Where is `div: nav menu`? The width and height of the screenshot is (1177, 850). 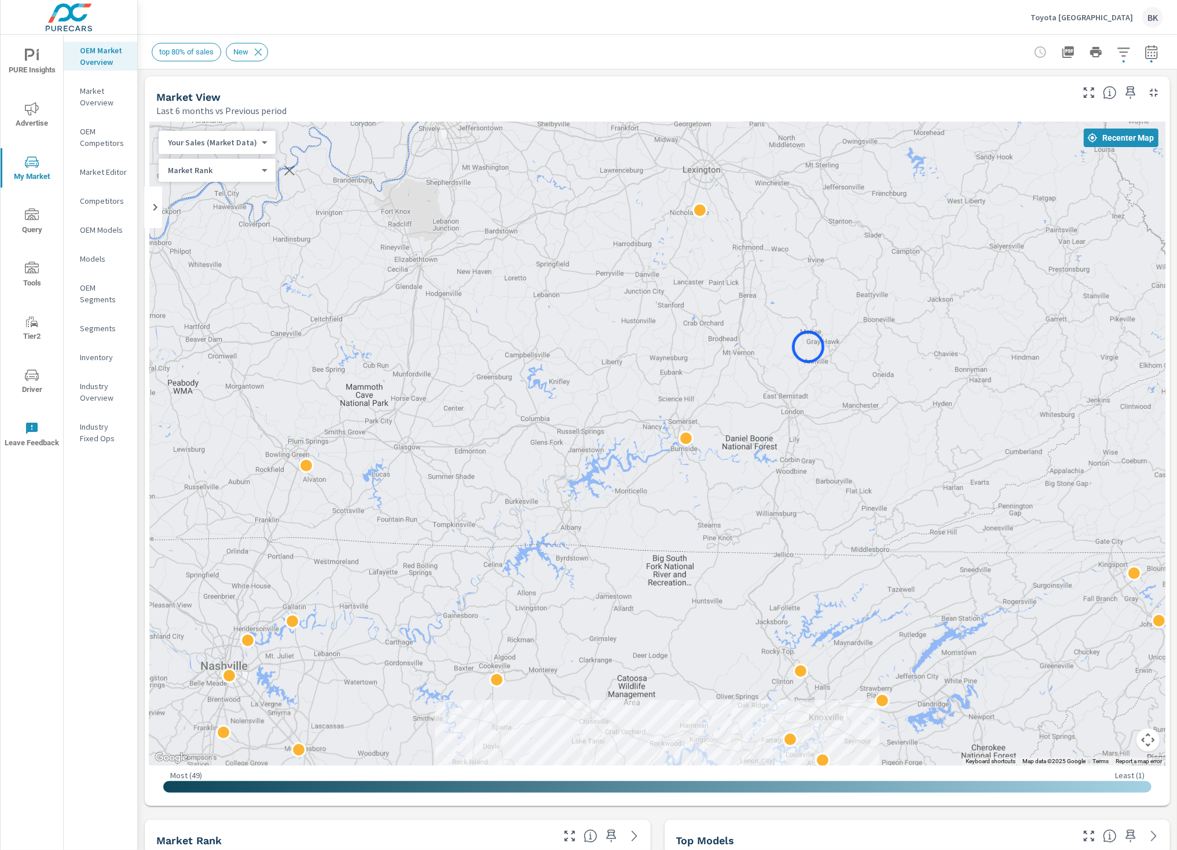 div: nav menu is located at coordinates (32, 248).